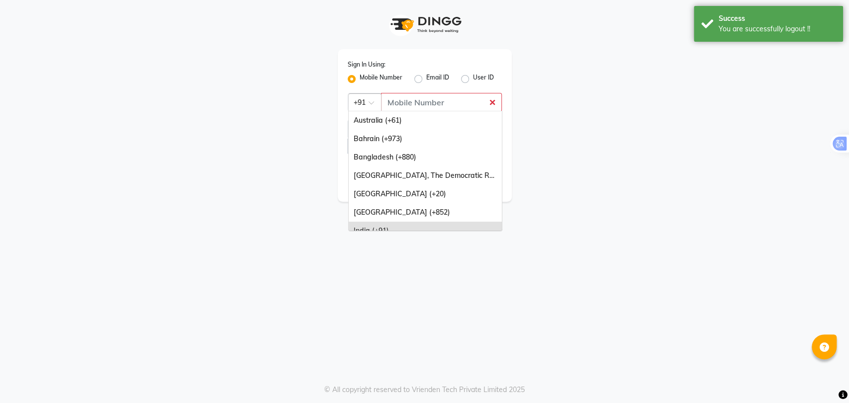 The image size is (849, 403). What do you see at coordinates (366, 65) in the screenshot?
I see `label: Sign In Using:` at bounding box center [366, 65].